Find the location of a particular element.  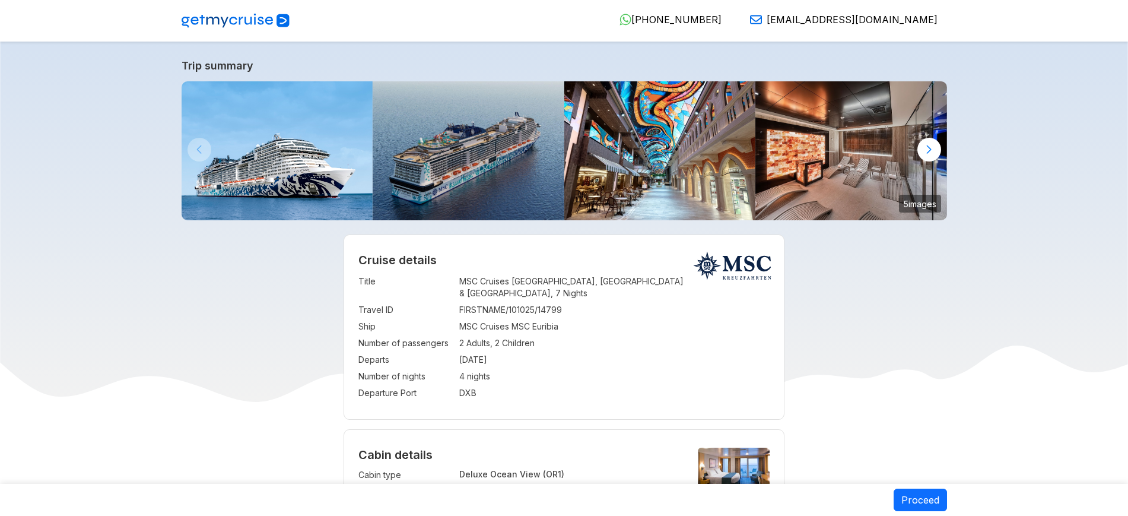

small: 5 images is located at coordinates (919, 203).